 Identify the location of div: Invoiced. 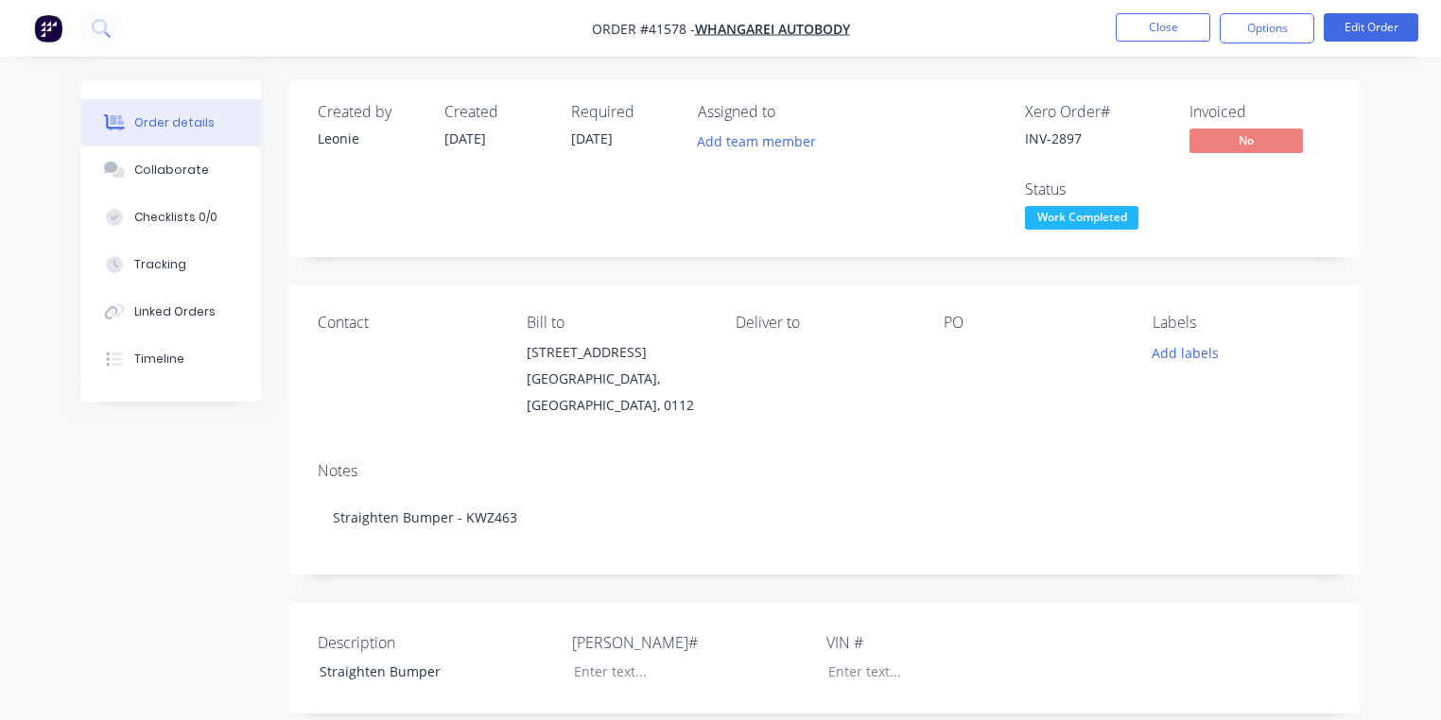
(1260, 112).